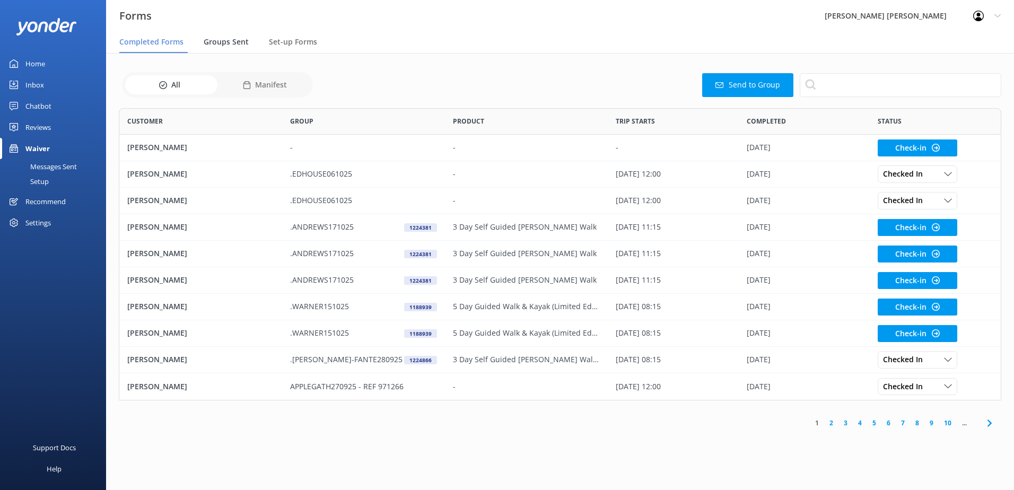 The height and width of the screenshot is (490, 1014). What do you see at coordinates (347, 387) in the screenshot?
I see `p: APPLEGATH270925 - REF 971266` at bounding box center [347, 387].